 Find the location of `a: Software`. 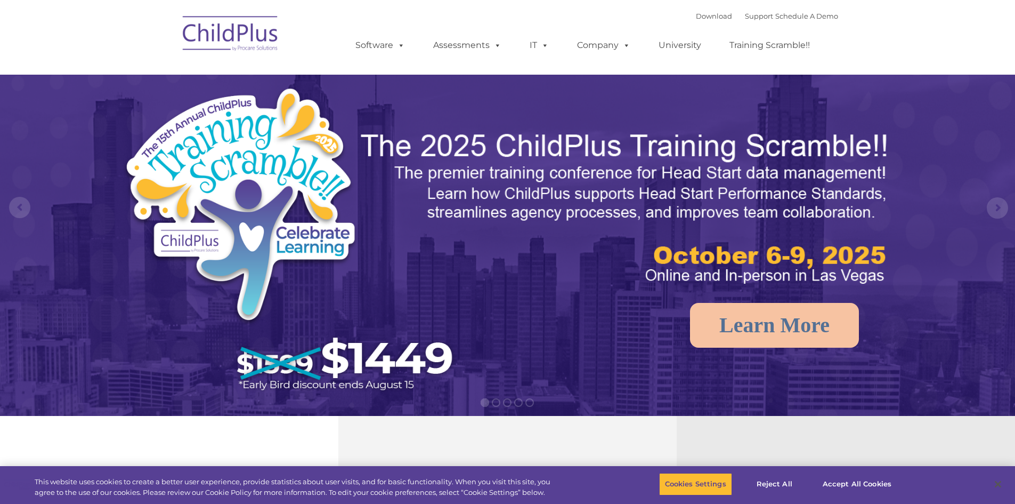

a: Software is located at coordinates (380, 45).